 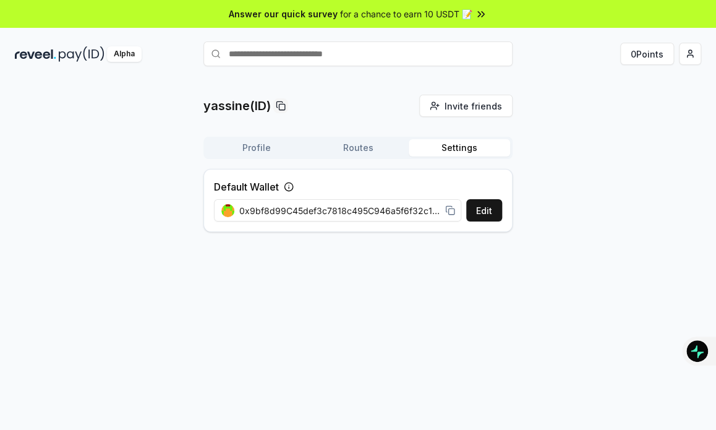 What do you see at coordinates (647, 54) in the screenshot?
I see `button: 0Points` at bounding box center [647, 54].